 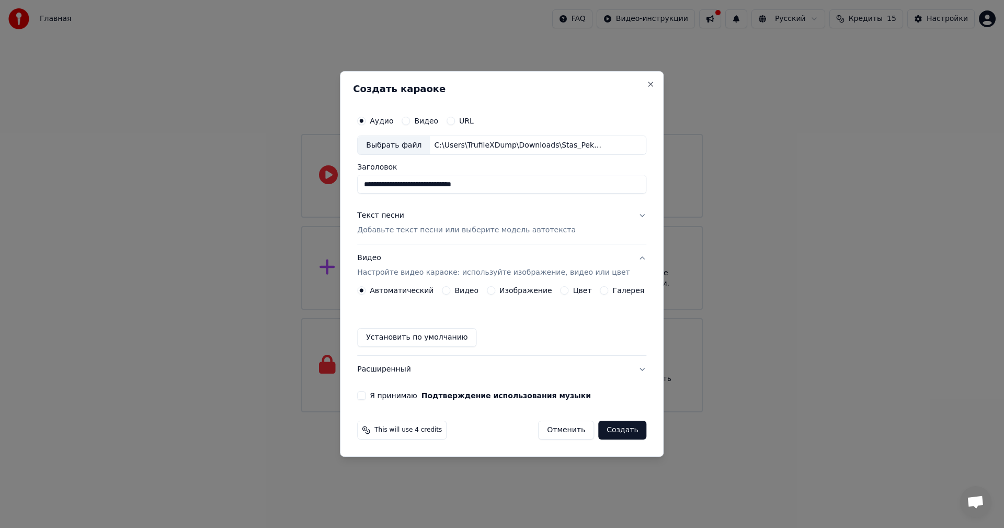 What do you see at coordinates (525, 290) in the screenshot?
I see `label: Изображение` at bounding box center [525, 290].